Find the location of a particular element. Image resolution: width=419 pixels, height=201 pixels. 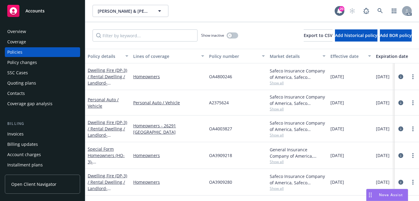

a: Report a Bug is located at coordinates (367, 11).